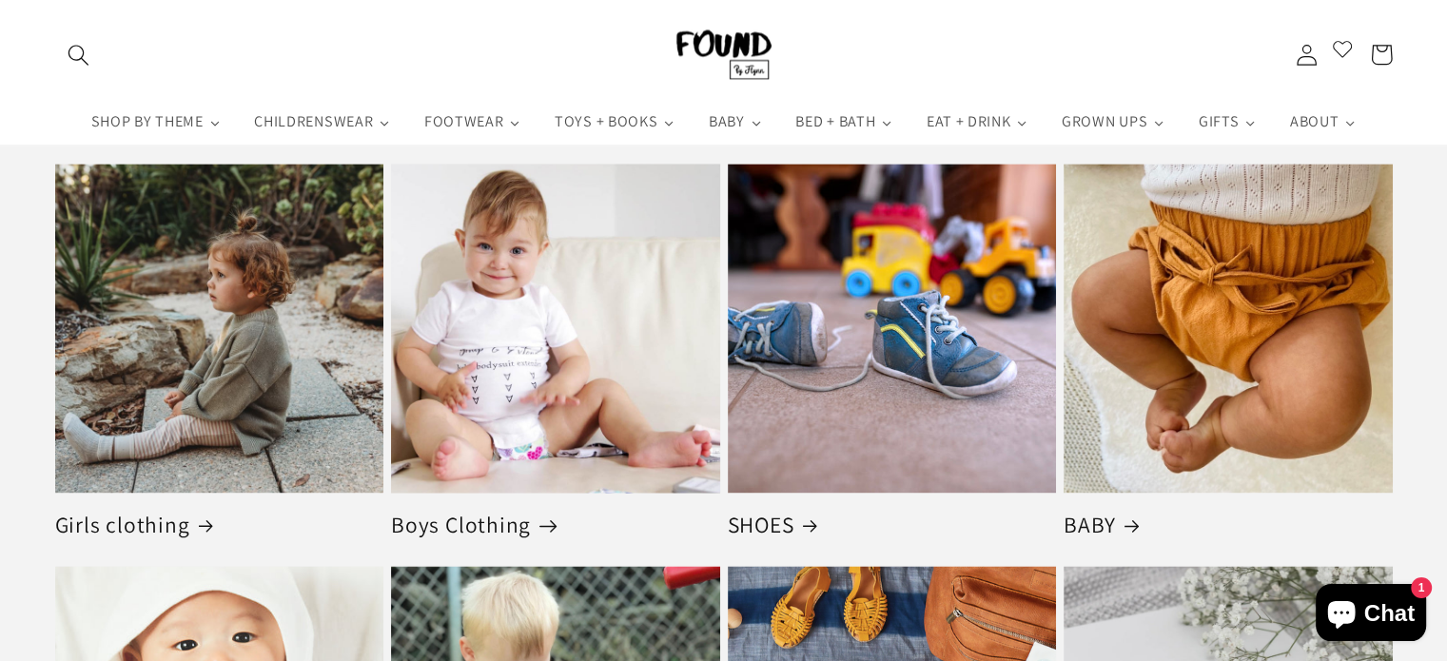  What do you see at coordinates (1371, 615) in the screenshot?
I see `inbox-online-store-chat: Shopify online store chat` at bounding box center [1371, 615].